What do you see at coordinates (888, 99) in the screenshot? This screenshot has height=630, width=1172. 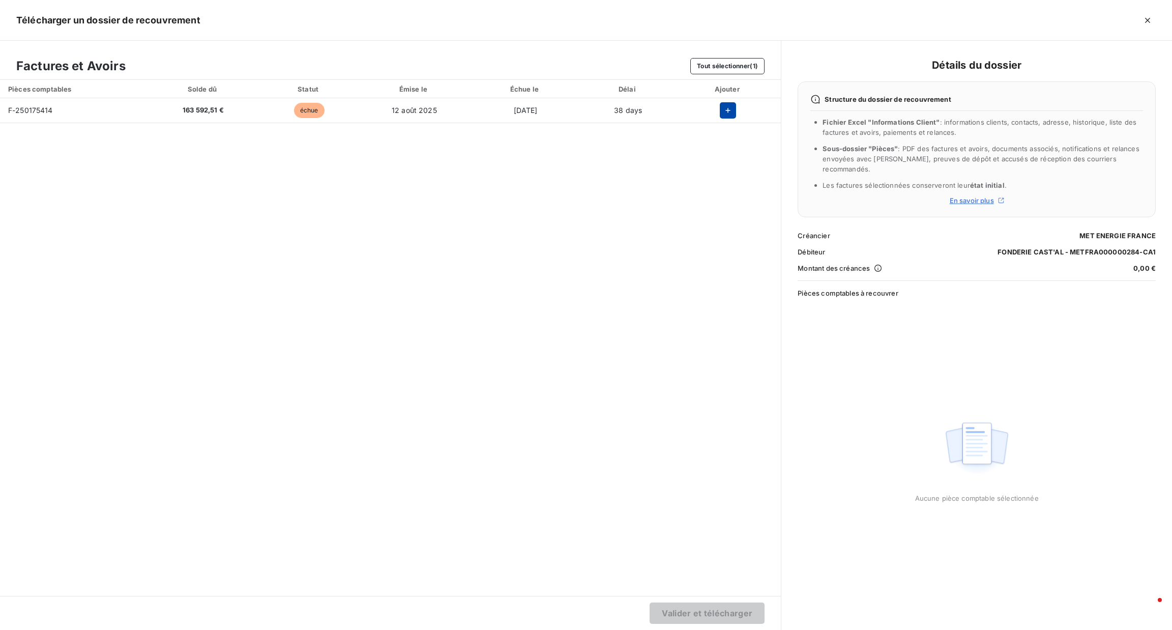 I see `span: Structure du dossier de recouvrement` at bounding box center [888, 99].